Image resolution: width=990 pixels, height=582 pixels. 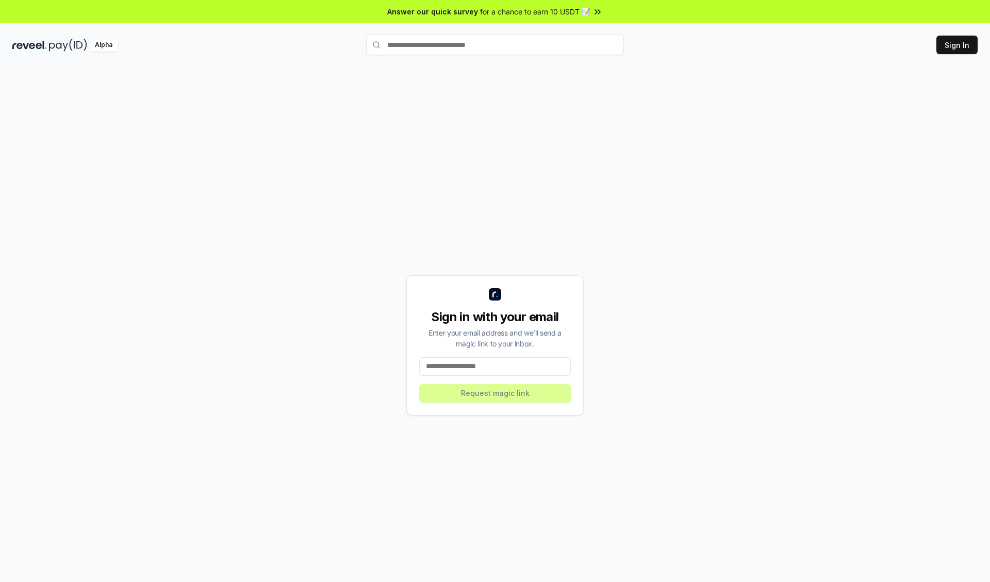 I want to click on span: Answer our quick survey, so click(x=433, y=11).